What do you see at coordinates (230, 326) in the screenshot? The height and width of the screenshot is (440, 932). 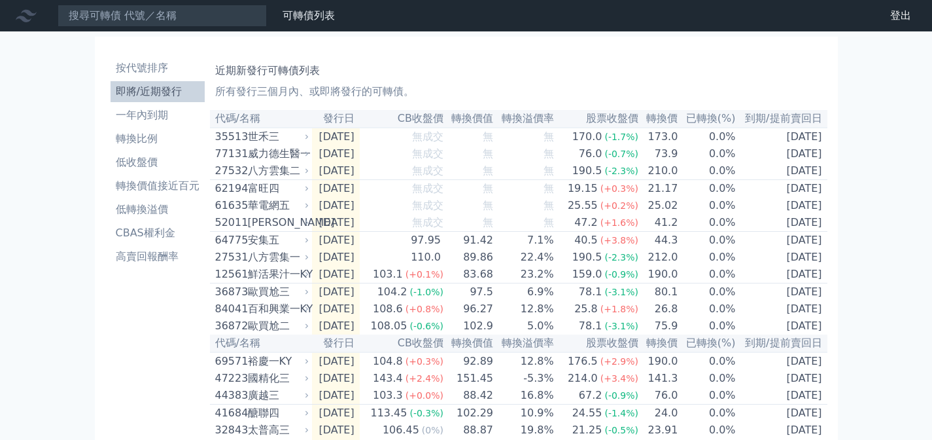 I see `div: 36872` at bounding box center [230, 326].